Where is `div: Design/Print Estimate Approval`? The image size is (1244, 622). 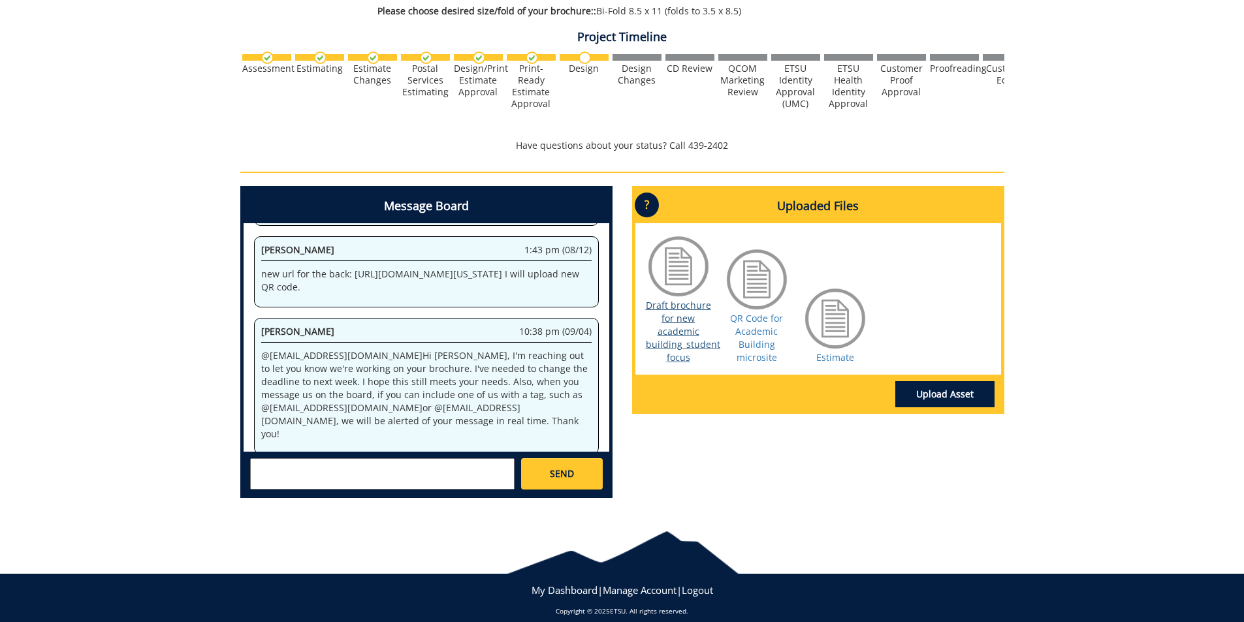
div: Design/Print Estimate Approval is located at coordinates (478, 80).